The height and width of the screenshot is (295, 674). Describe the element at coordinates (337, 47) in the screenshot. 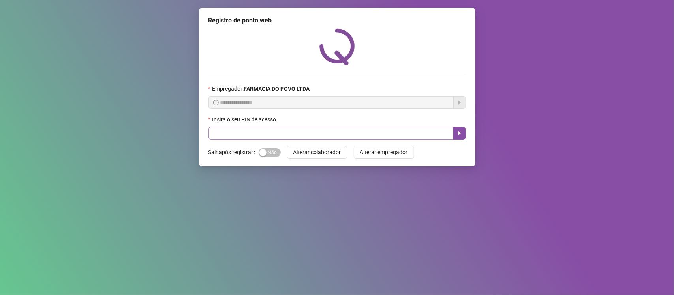

I see `img: QRPoint` at that location.